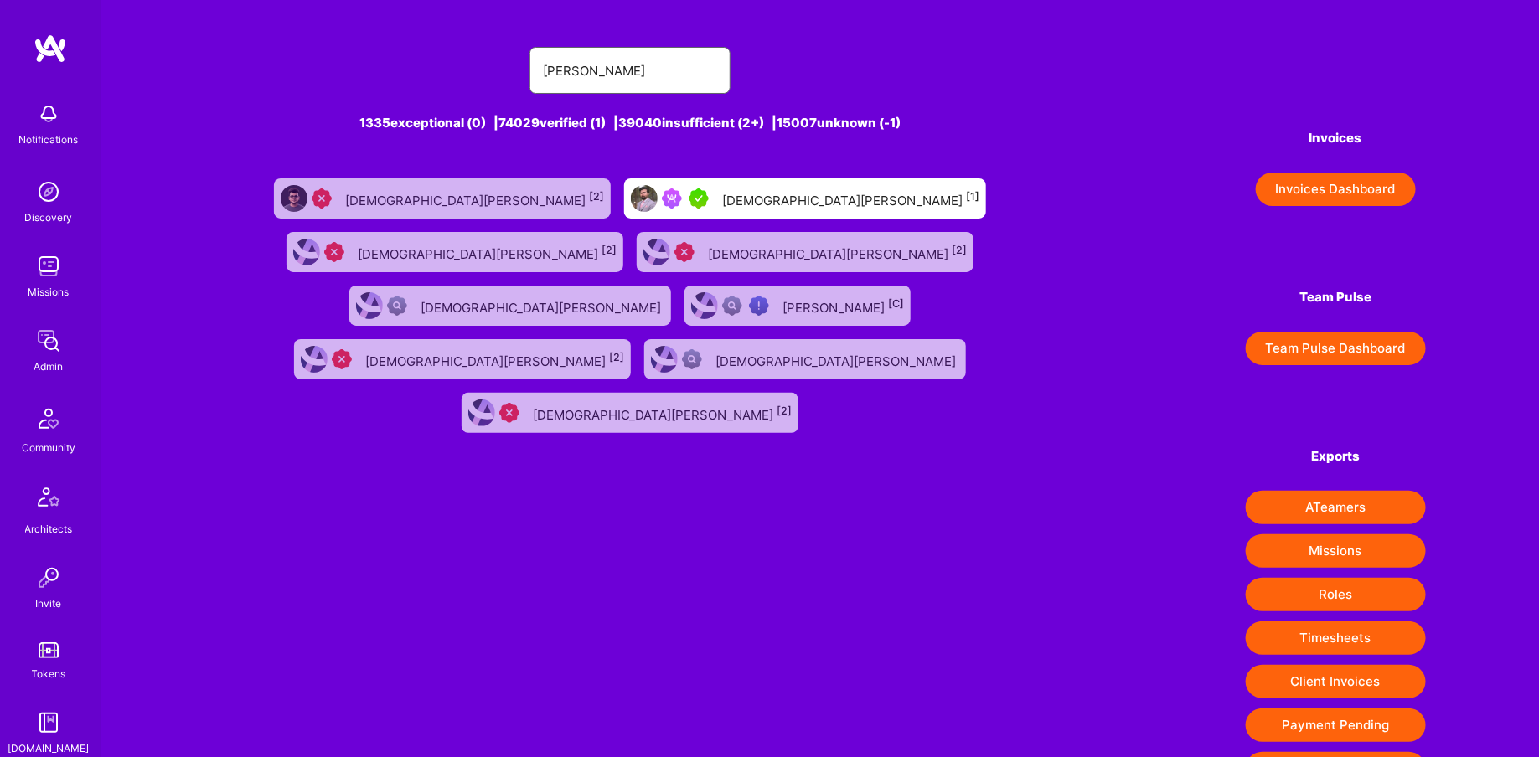 The height and width of the screenshot is (757, 1539). What do you see at coordinates (49, 603) in the screenshot?
I see `div: Invite` at bounding box center [49, 603].